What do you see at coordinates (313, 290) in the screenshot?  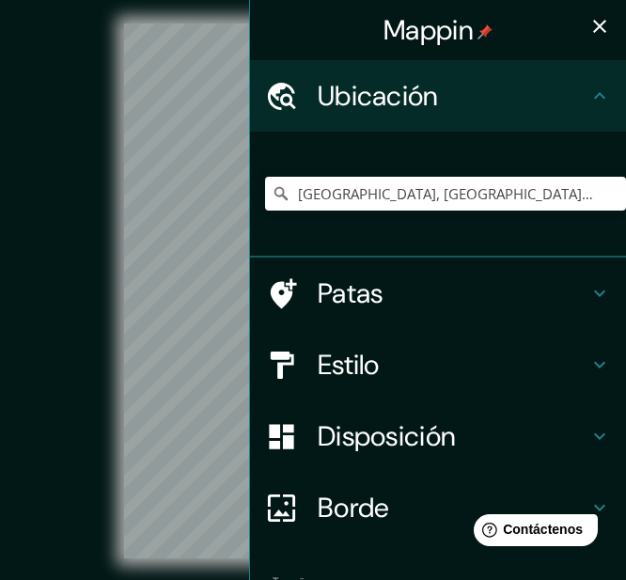 I see `canvas: Mapa` at bounding box center [313, 290].